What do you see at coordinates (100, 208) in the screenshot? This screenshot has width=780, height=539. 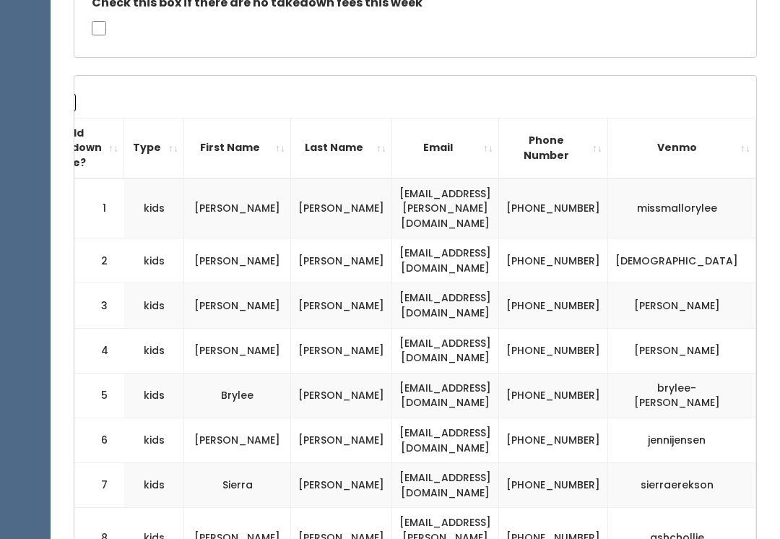 I see `td: 1` at bounding box center [100, 208].